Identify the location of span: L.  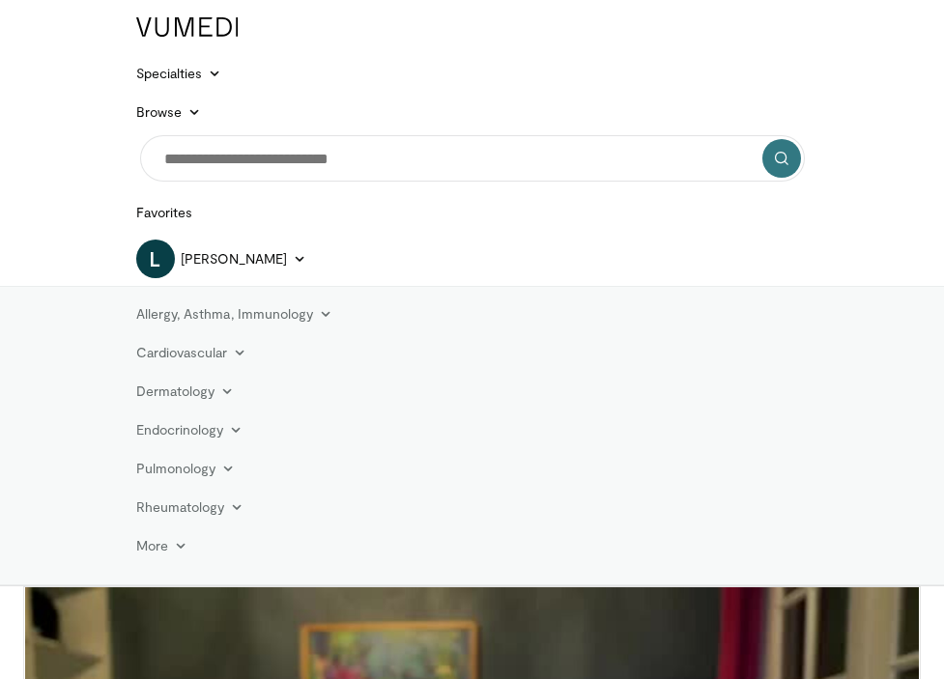
(156, 259).